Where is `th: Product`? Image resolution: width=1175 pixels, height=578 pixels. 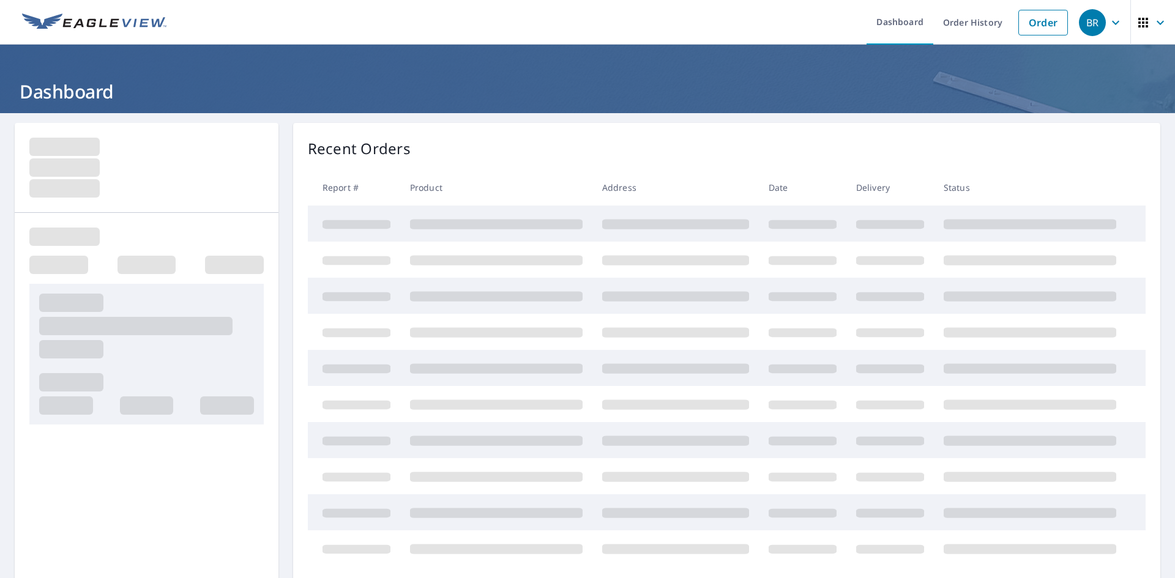
th: Product is located at coordinates (496, 187).